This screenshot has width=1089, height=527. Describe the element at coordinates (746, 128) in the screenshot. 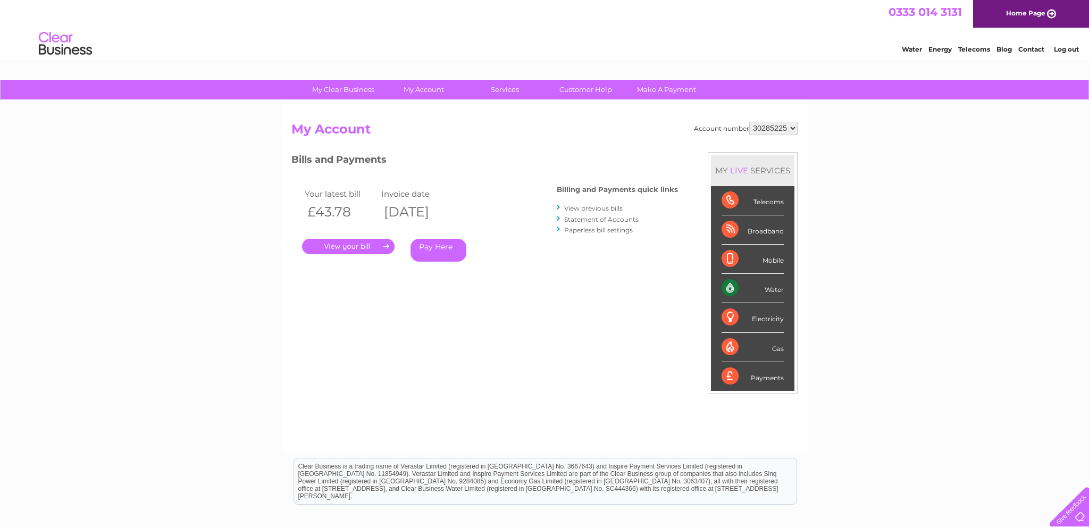

I see `div: Account number` at that location.